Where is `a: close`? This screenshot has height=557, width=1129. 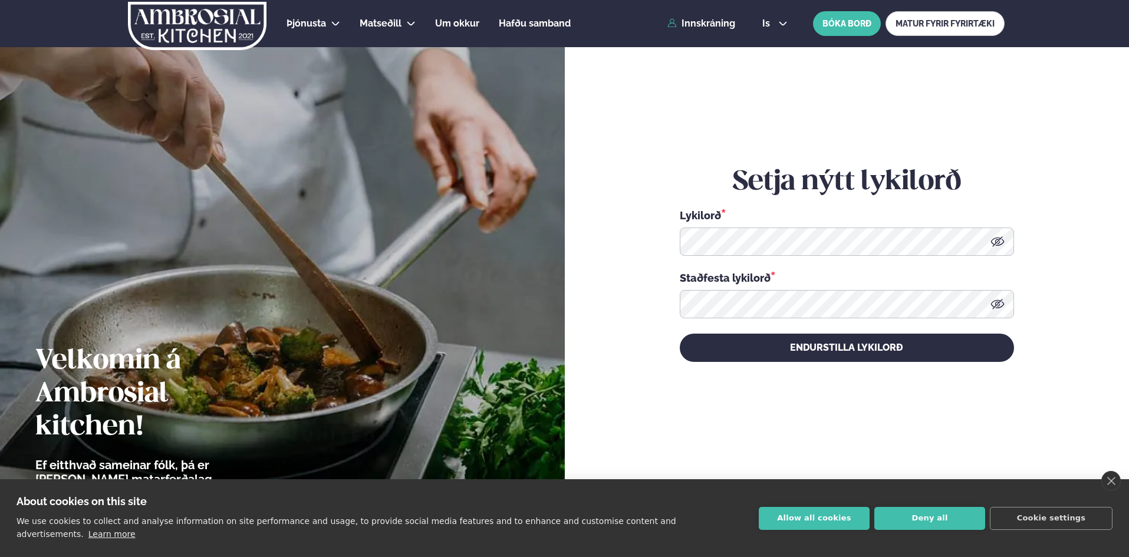 a: close is located at coordinates (1110, 481).